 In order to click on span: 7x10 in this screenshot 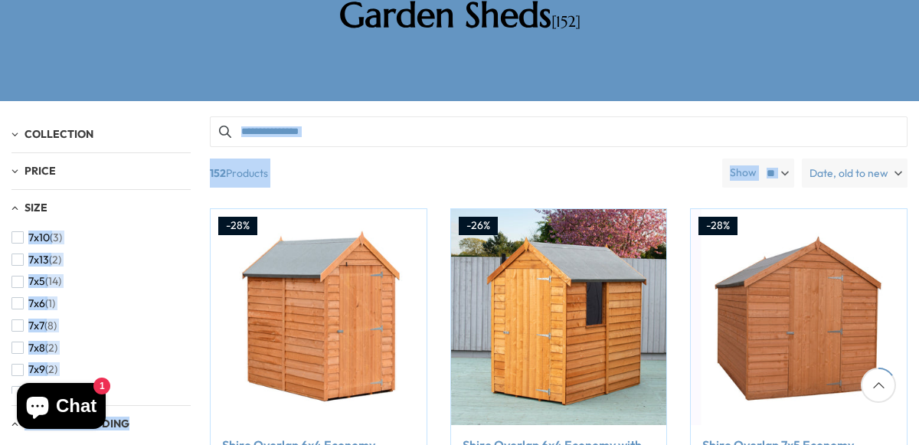, I will do `click(39, 237)`.